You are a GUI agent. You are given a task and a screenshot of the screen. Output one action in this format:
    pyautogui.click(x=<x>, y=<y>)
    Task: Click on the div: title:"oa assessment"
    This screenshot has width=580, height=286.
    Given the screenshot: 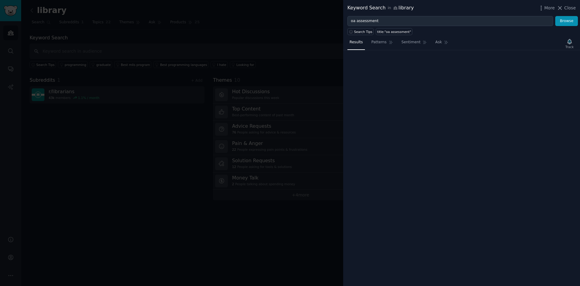 What is the action you would take?
    pyautogui.click(x=394, y=32)
    